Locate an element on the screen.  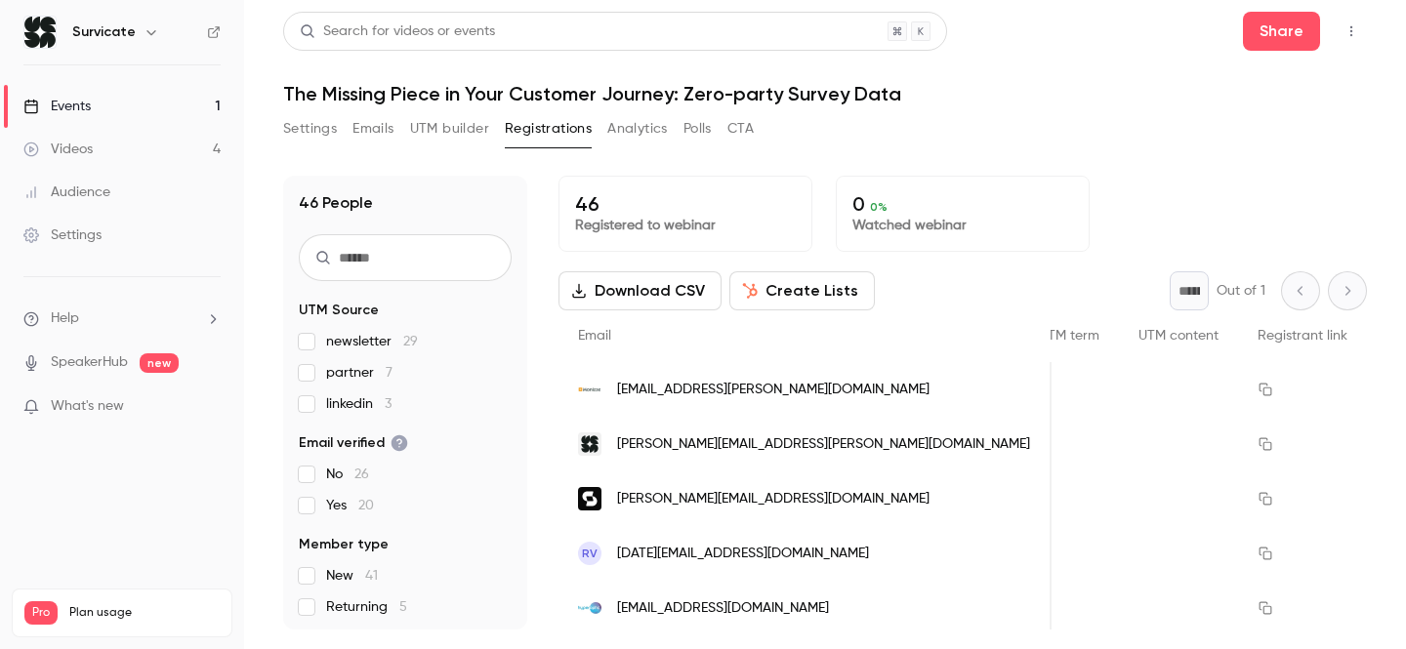
span: New is located at coordinates (351, 576).